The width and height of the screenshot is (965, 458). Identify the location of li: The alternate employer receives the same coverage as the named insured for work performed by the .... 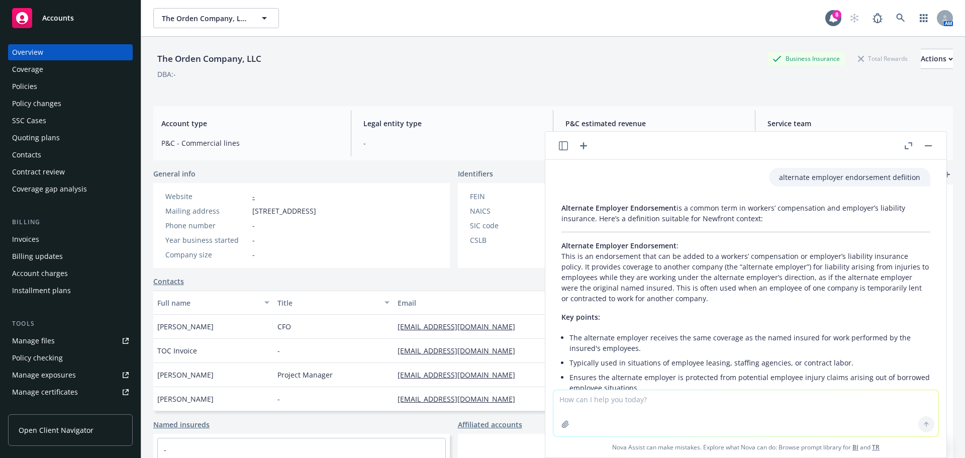
(750, 343).